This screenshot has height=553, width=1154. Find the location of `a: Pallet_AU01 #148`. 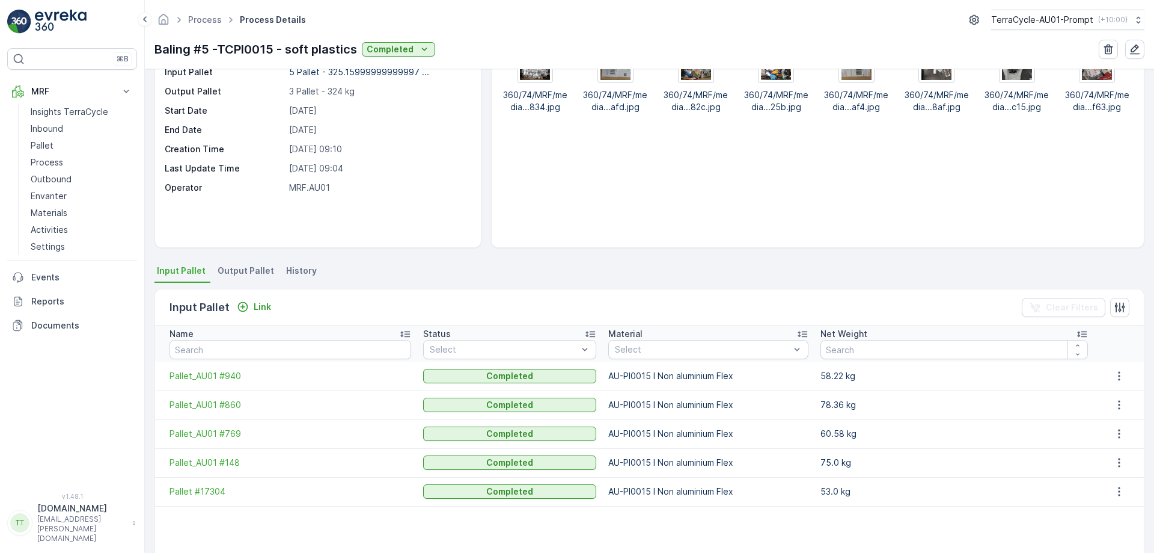

a: Pallet_AU01 #148 is located at coordinates (290, 462).